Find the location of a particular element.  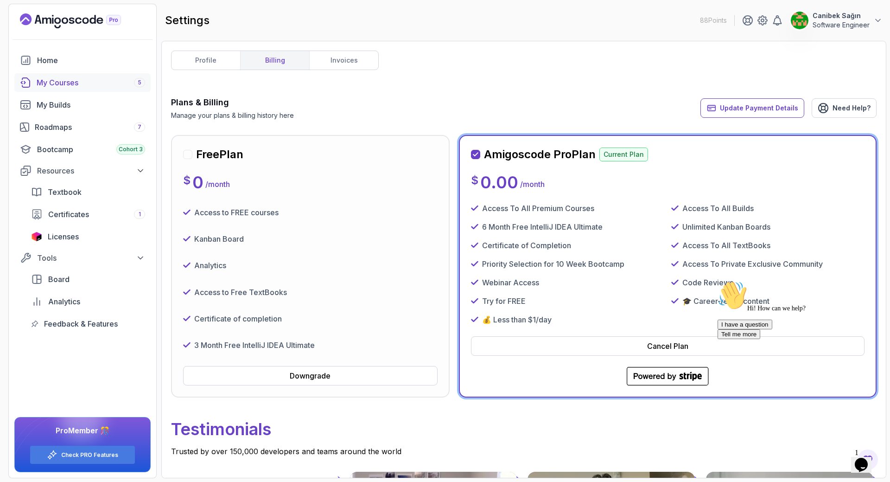

h2: settings is located at coordinates (187, 20).